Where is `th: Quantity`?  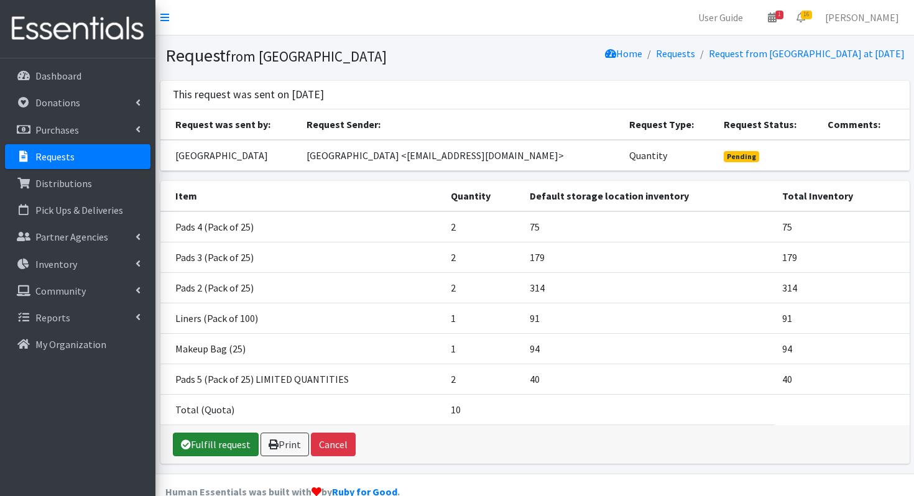 th: Quantity is located at coordinates (483, 196).